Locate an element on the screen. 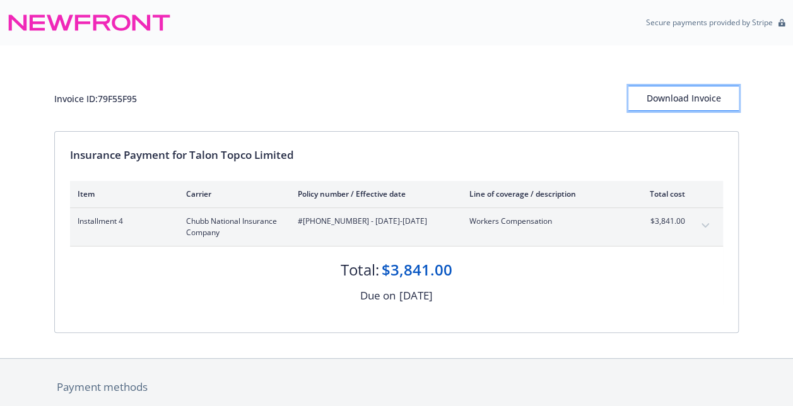 The width and height of the screenshot is (793, 406). div: Payment methods is located at coordinates (396, 388).